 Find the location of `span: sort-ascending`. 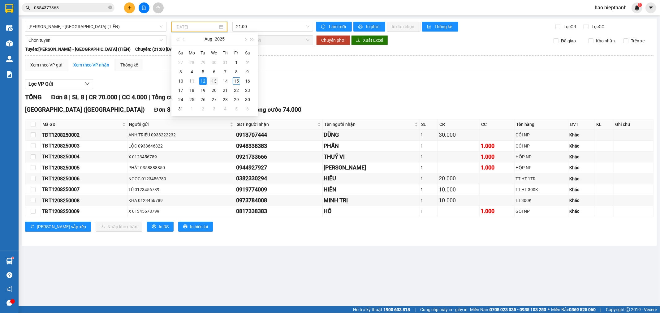

span: sort-ascending is located at coordinates (32, 227).